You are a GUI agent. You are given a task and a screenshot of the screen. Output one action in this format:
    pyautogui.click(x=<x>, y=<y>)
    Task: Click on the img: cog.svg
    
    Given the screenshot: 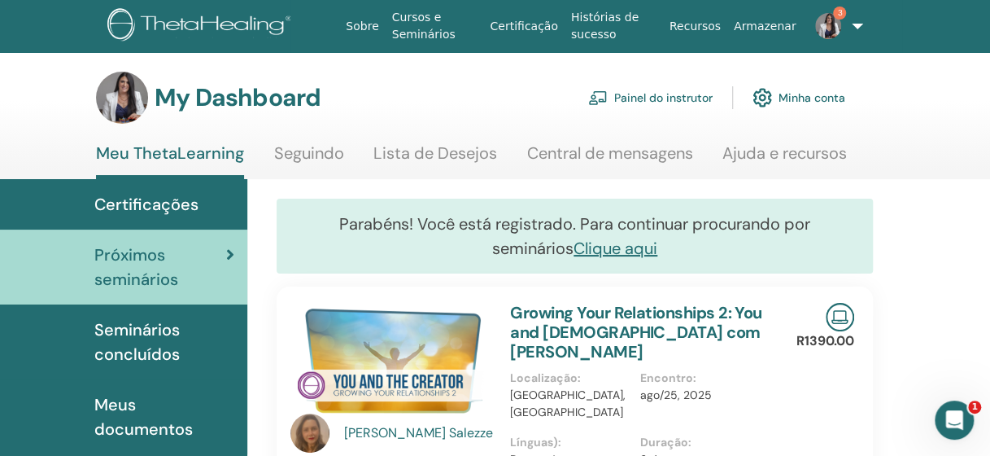 What is the action you would take?
    pyautogui.click(x=762, y=98)
    